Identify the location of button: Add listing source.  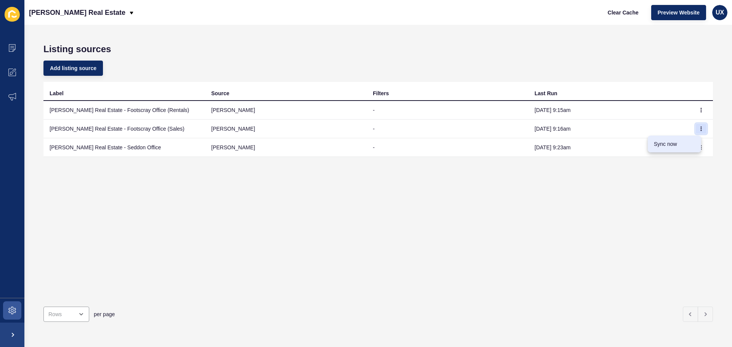
(73, 68).